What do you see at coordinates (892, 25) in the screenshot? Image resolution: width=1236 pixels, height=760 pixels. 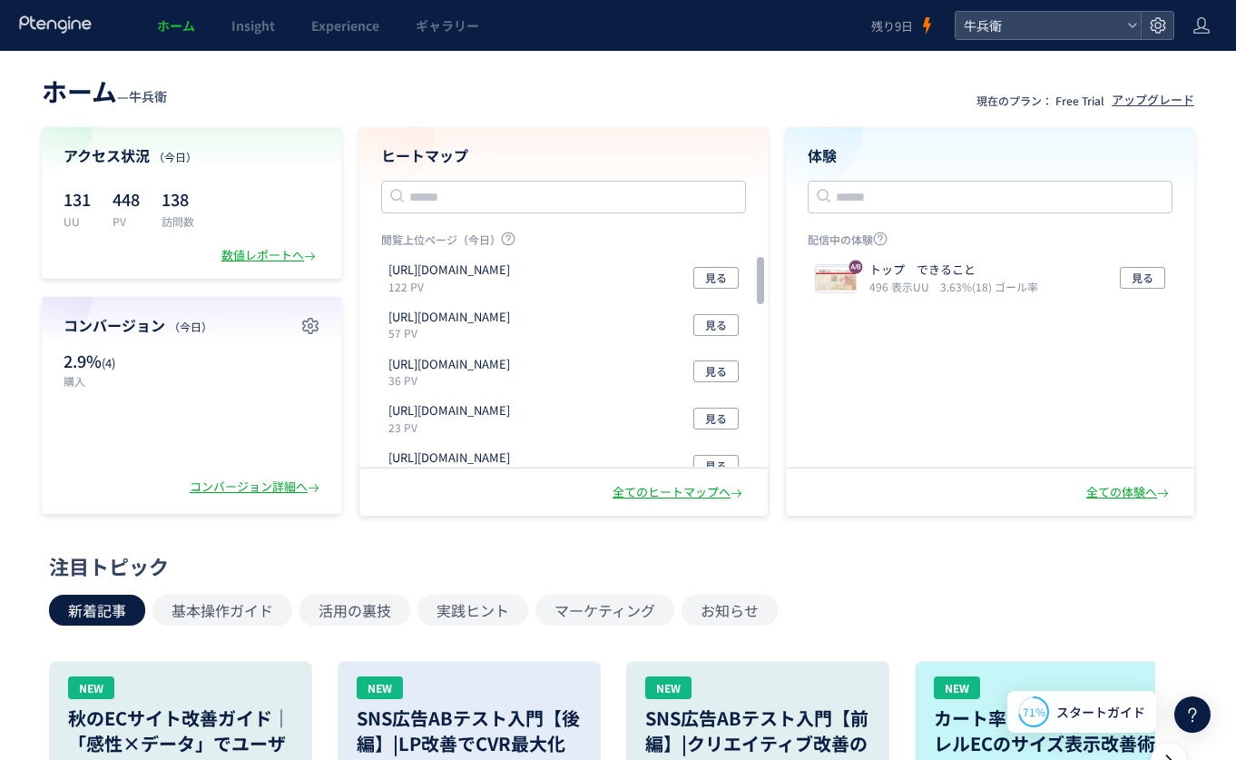 I see `span: 残り9日` at bounding box center [892, 25].